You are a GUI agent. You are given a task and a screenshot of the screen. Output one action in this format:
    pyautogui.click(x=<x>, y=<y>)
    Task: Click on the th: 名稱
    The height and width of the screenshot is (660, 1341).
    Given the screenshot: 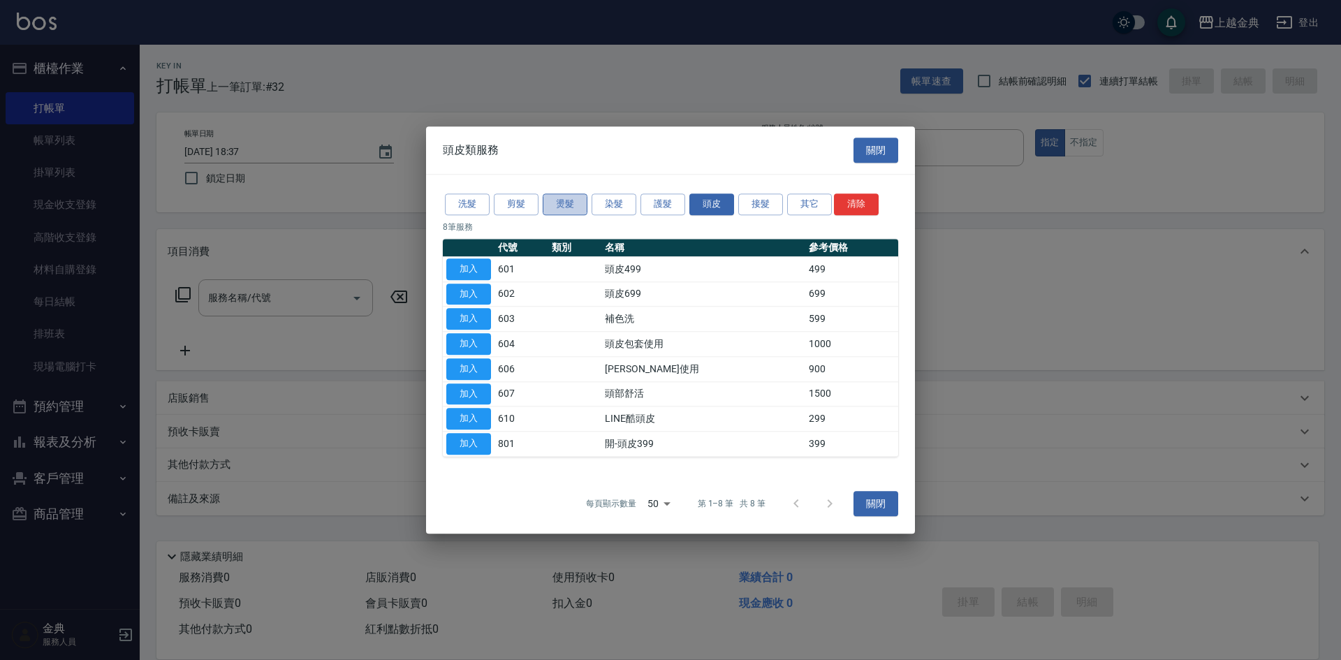 What is the action you would take?
    pyautogui.click(x=703, y=248)
    